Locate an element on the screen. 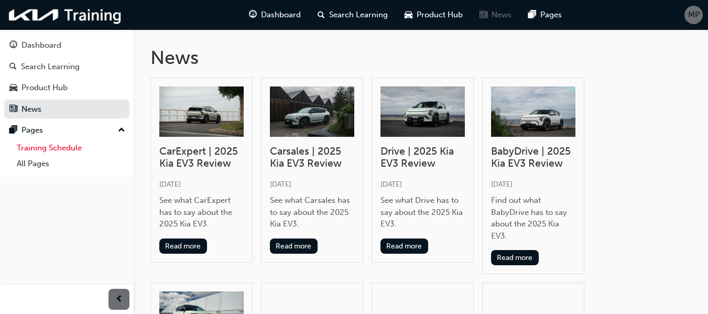 The width and height of the screenshot is (708, 314). div: Find out what BabyDrive has to say about the 2025 Kia EV3. is located at coordinates (533, 218).